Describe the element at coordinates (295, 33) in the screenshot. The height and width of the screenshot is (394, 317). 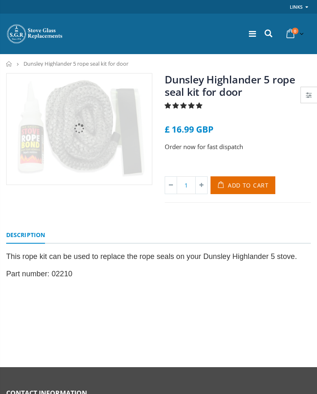
I see `a: 0` at that location.